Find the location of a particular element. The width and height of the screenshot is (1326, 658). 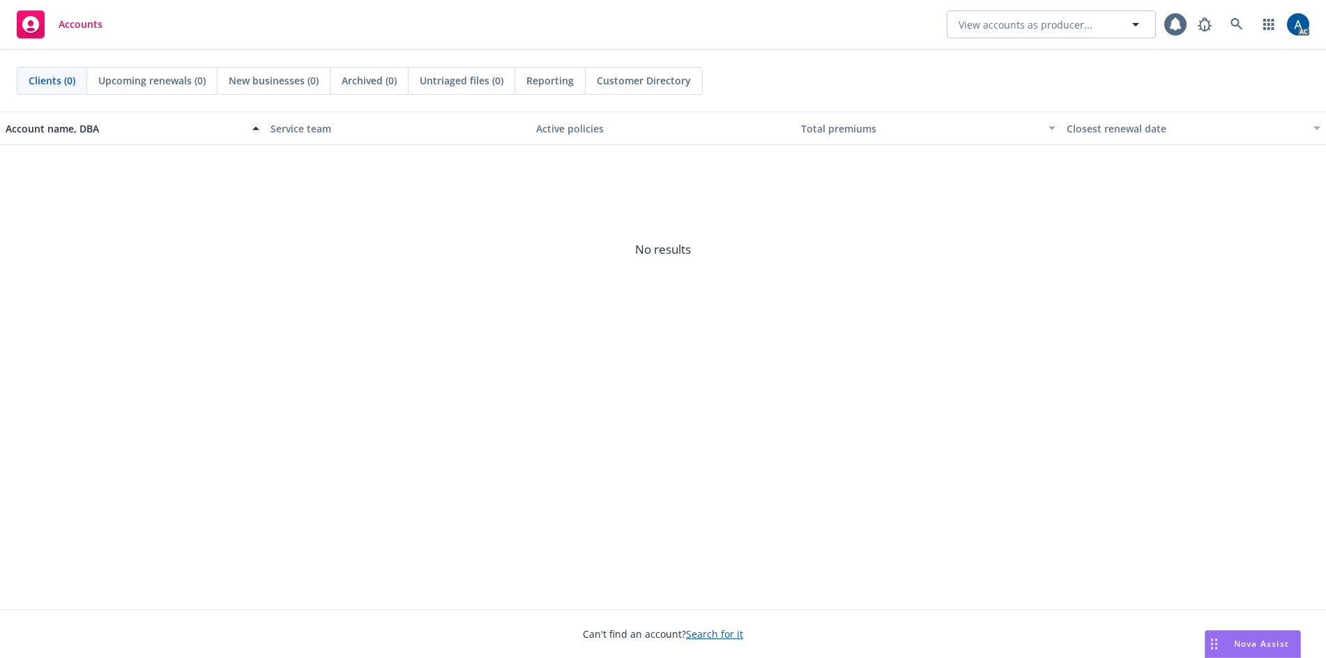

button: View accounts as producer... is located at coordinates (1051, 24).